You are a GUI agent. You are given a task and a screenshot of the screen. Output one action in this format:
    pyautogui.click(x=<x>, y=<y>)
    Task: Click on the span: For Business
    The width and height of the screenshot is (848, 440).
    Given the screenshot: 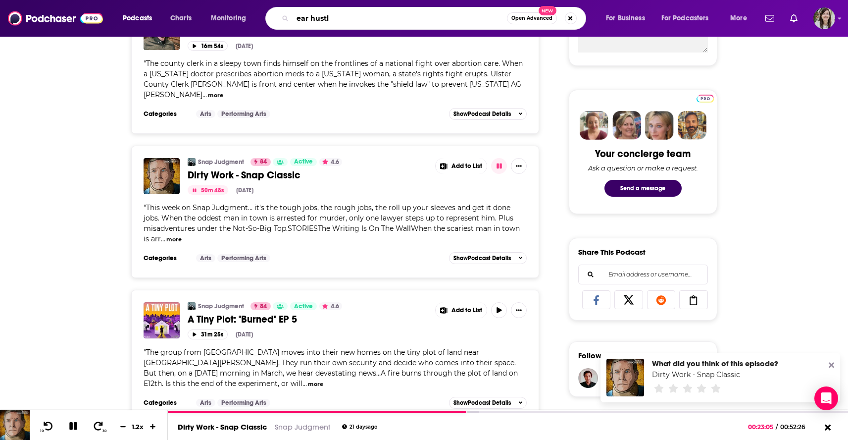 What is the action you would take?
    pyautogui.click(x=625, y=18)
    